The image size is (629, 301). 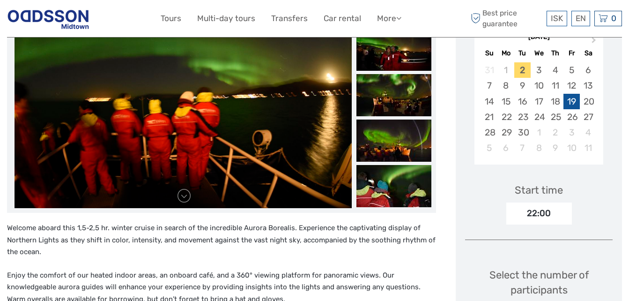 What do you see at coordinates (59, 20) in the screenshot?
I see `p: We're away right now. Please check back later!` at bounding box center [59, 20].